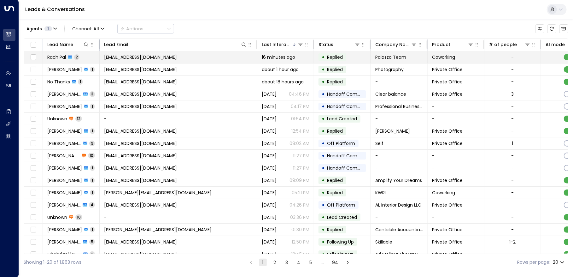 This screenshot has width=573, height=277. What do you see at coordinates (56, 57) in the screenshot?
I see `span: Rach Pal` at bounding box center [56, 57].